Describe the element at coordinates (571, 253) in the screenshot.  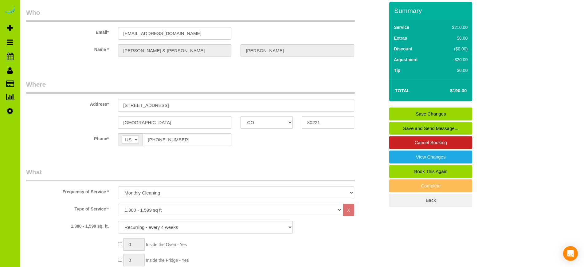
I see `div: Open Intercom Messenger` at that location.